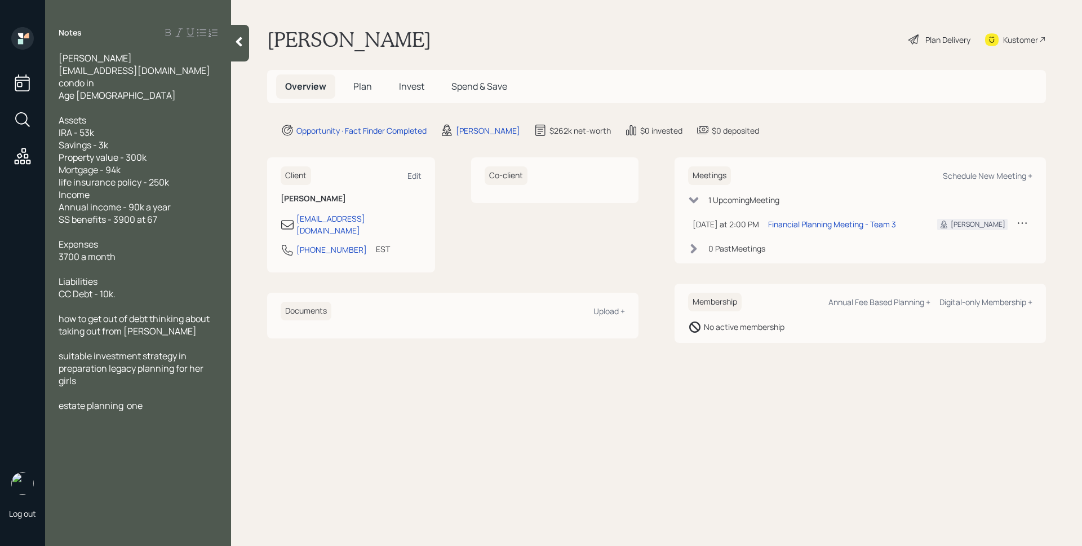 Image resolution: width=1082 pixels, height=546 pixels. Describe the element at coordinates (306, 311) in the screenshot. I see `h6: Documents` at that location.